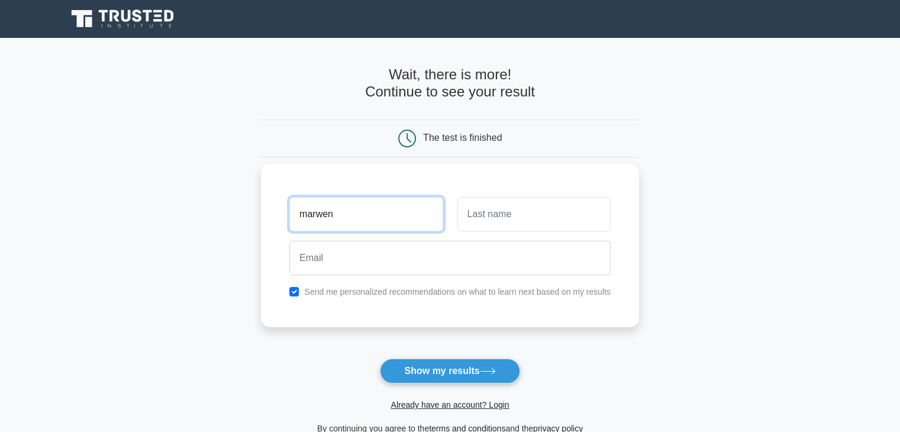 The height and width of the screenshot is (432, 900). Describe the element at coordinates (450, 258) in the screenshot. I see `input: Email` at that location.